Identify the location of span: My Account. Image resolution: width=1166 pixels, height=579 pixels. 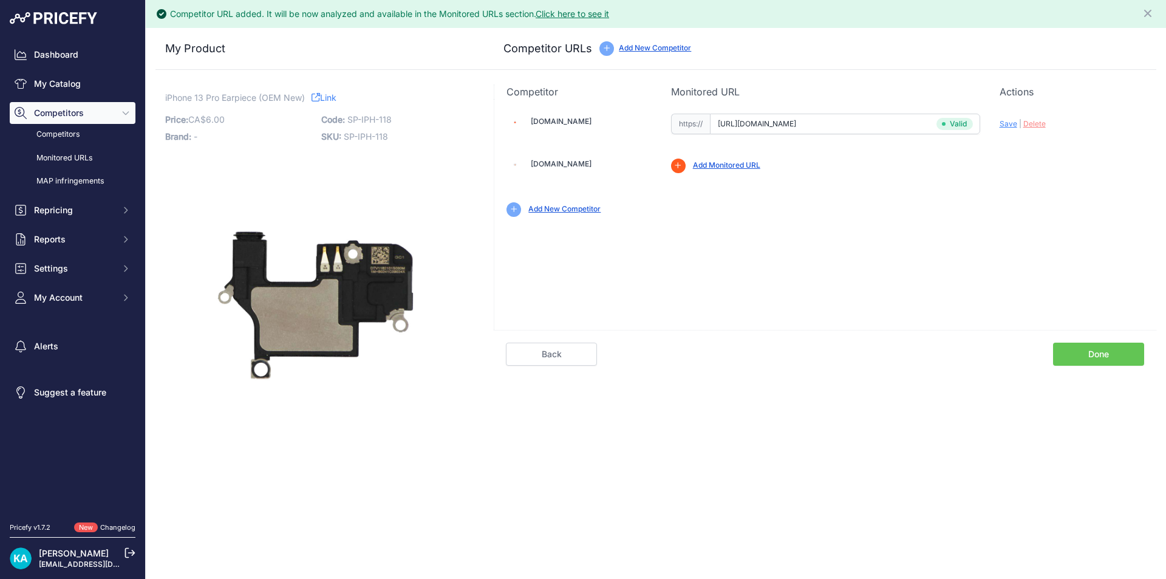
(73, 298).